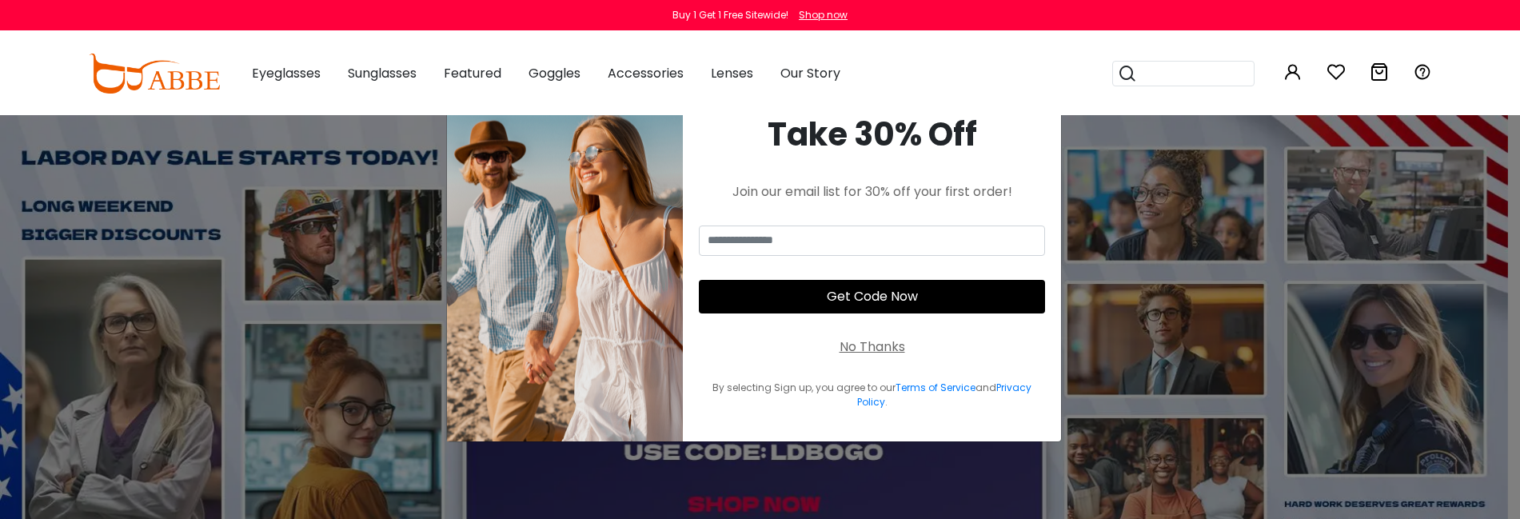  I want to click on span: Featured, so click(473, 73).